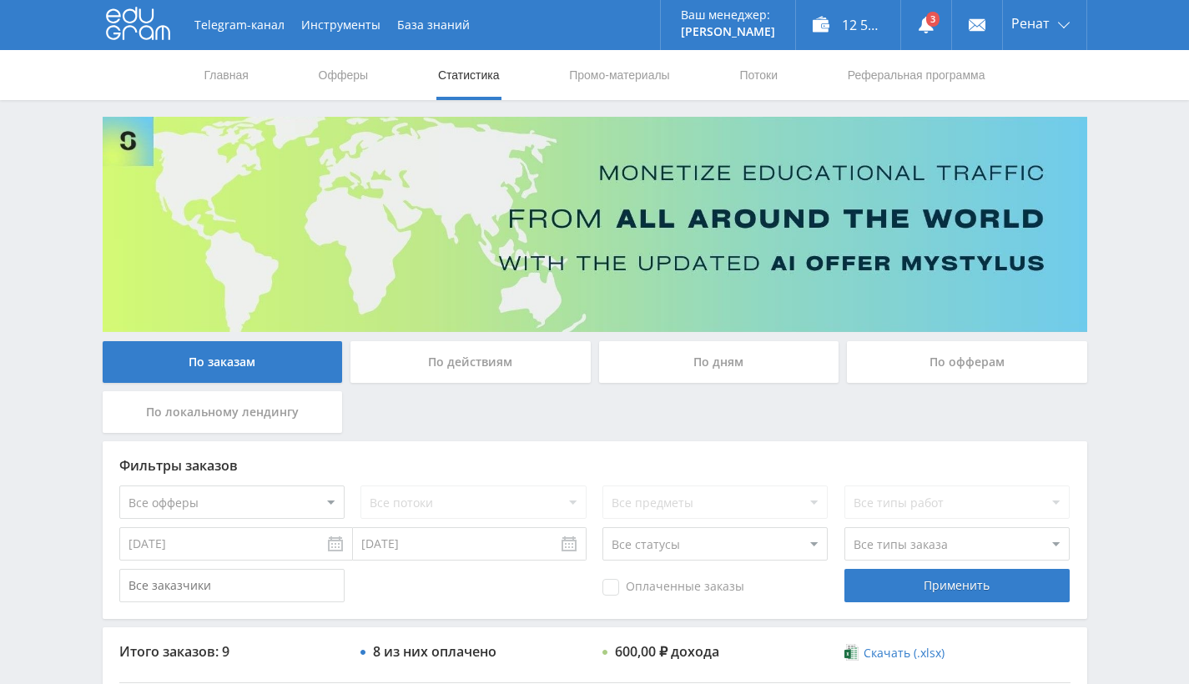 This screenshot has width=1189, height=684. Describe the element at coordinates (957, 586) in the screenshot. I see `div: Применить` at that location.